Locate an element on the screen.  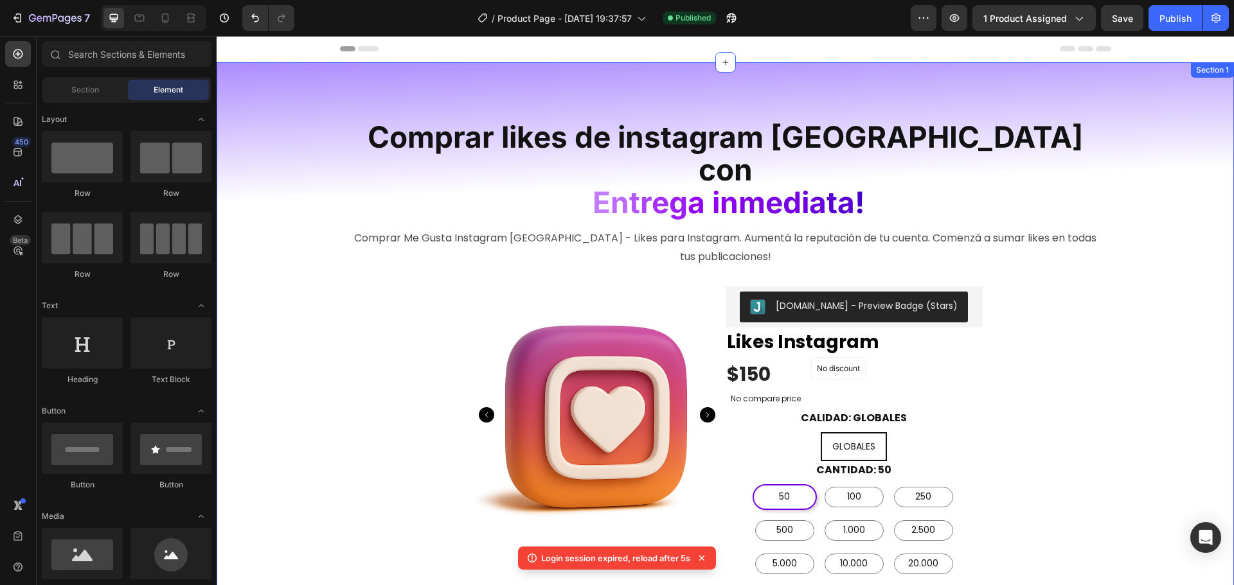
span: 50 is located at coordinates (567, 461).